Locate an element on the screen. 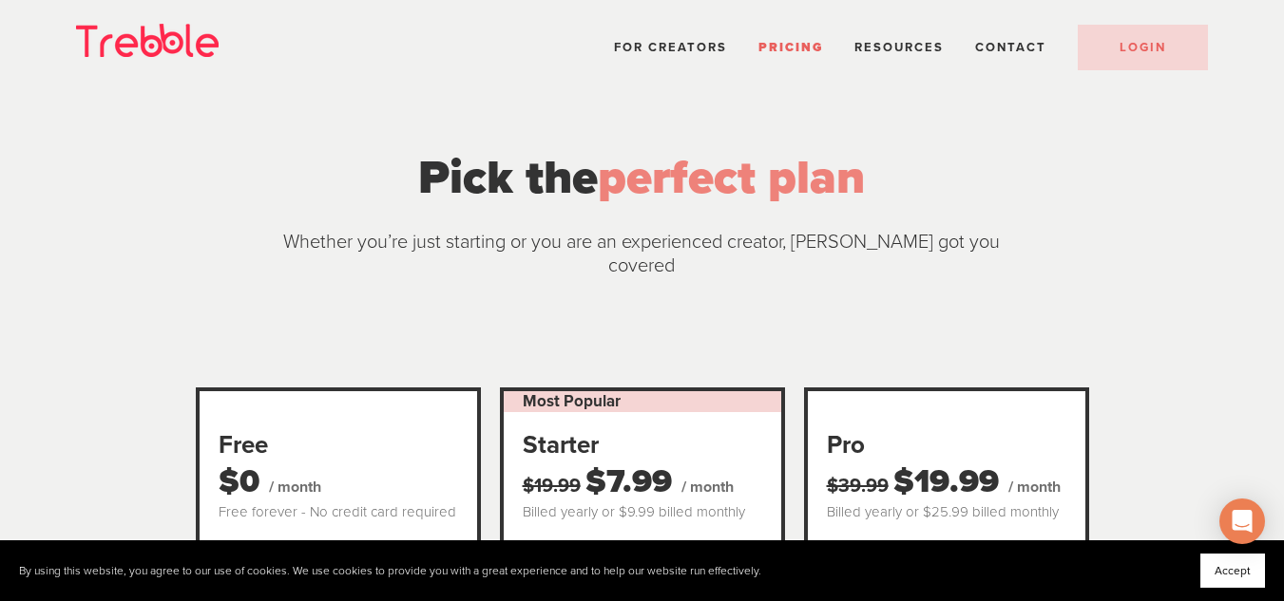 The image size is (1284, 601). a: Pricing is located at coordinates (791, 48).